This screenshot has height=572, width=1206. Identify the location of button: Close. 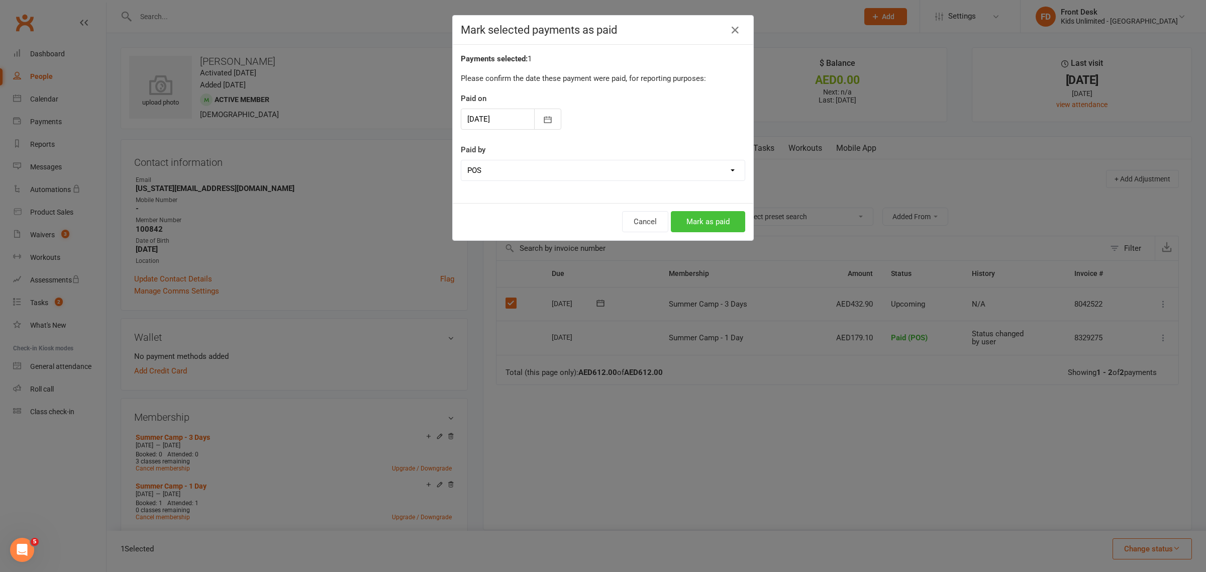
(735, 30).